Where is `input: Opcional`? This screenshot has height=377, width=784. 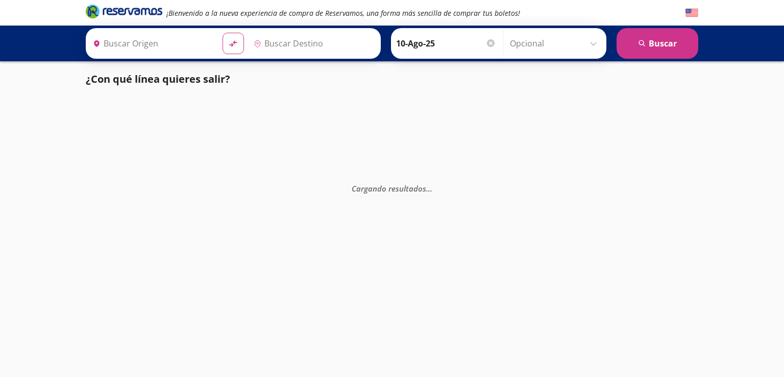 input: Opcional is located at coordinates (555, 43).